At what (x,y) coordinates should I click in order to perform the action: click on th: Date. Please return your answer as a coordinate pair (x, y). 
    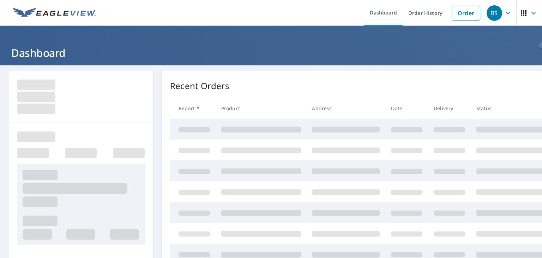
    Looking at the image, I should click on (407, 108).